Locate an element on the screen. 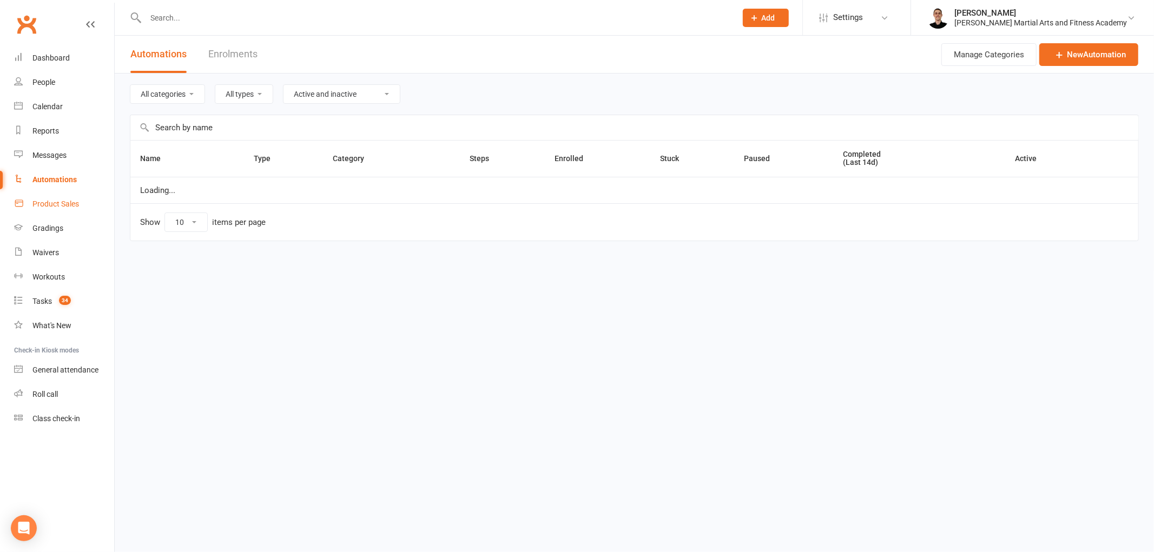 This screenshot has height=552, width=1154. span: Name is located at coordinates (156, 158).